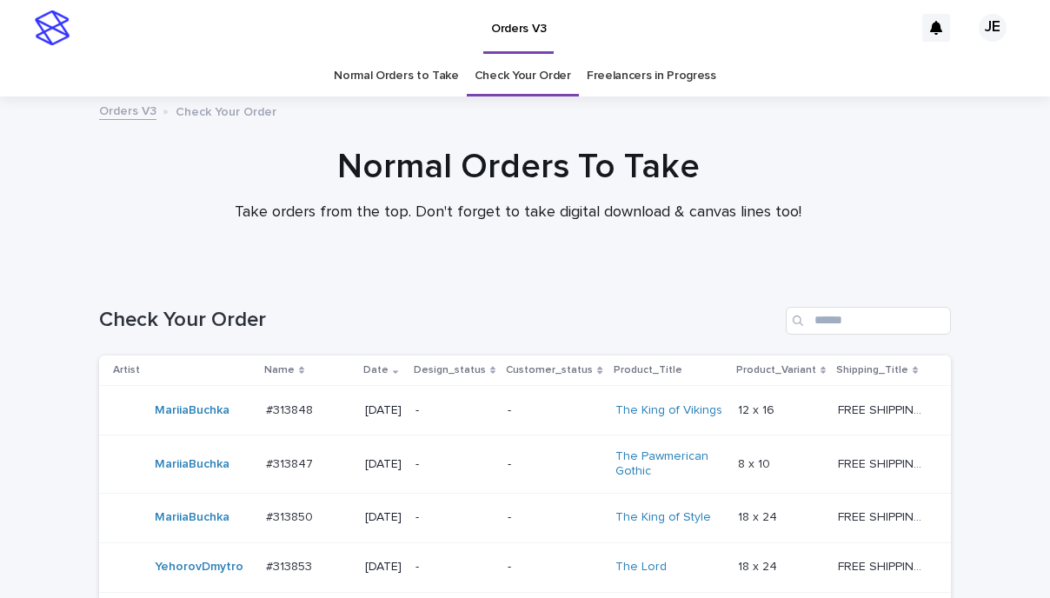 This screenshot has width=1050, height=598. What do you see at coordinates (518, 213) in the screenshot?
I see `p: Take orders from the top. Don't forget to take digital download & canvas lines too!` at bounding box center [518, 213].